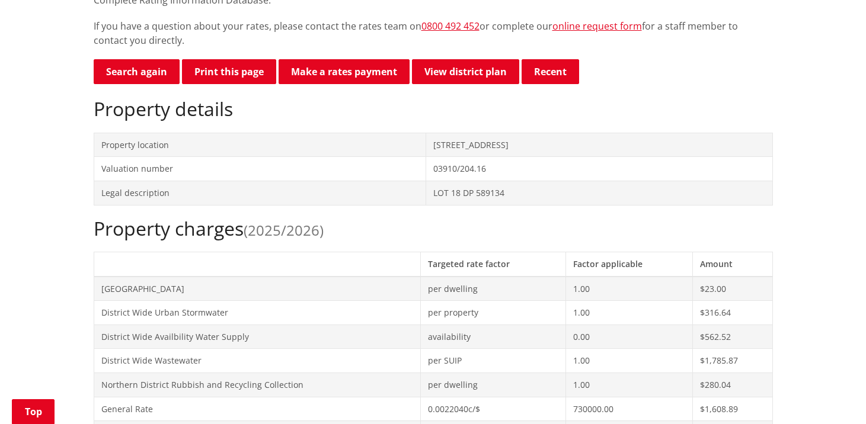 Image resolution: width=866 pixels, height=424 pixels. What do you see at coordinates (493, 409) in the screenshot?
I see `td: 0.0022040c/$` at bounding box center [493, 409].